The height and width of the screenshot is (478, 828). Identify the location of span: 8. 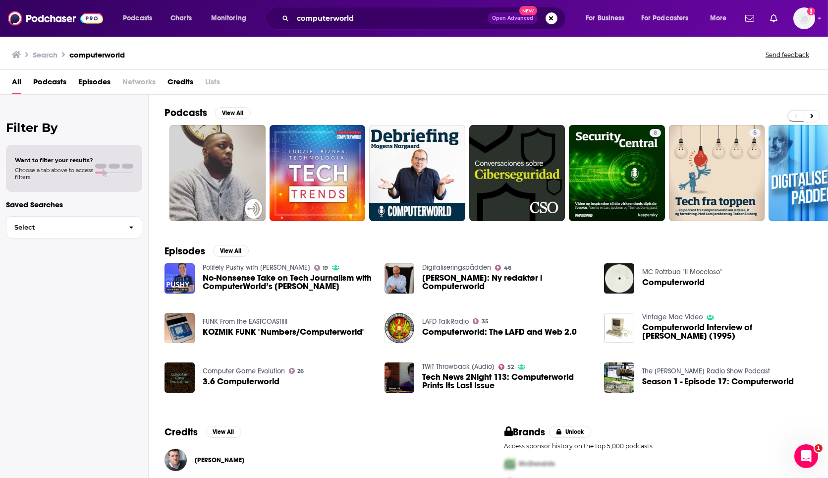
(655, 133).